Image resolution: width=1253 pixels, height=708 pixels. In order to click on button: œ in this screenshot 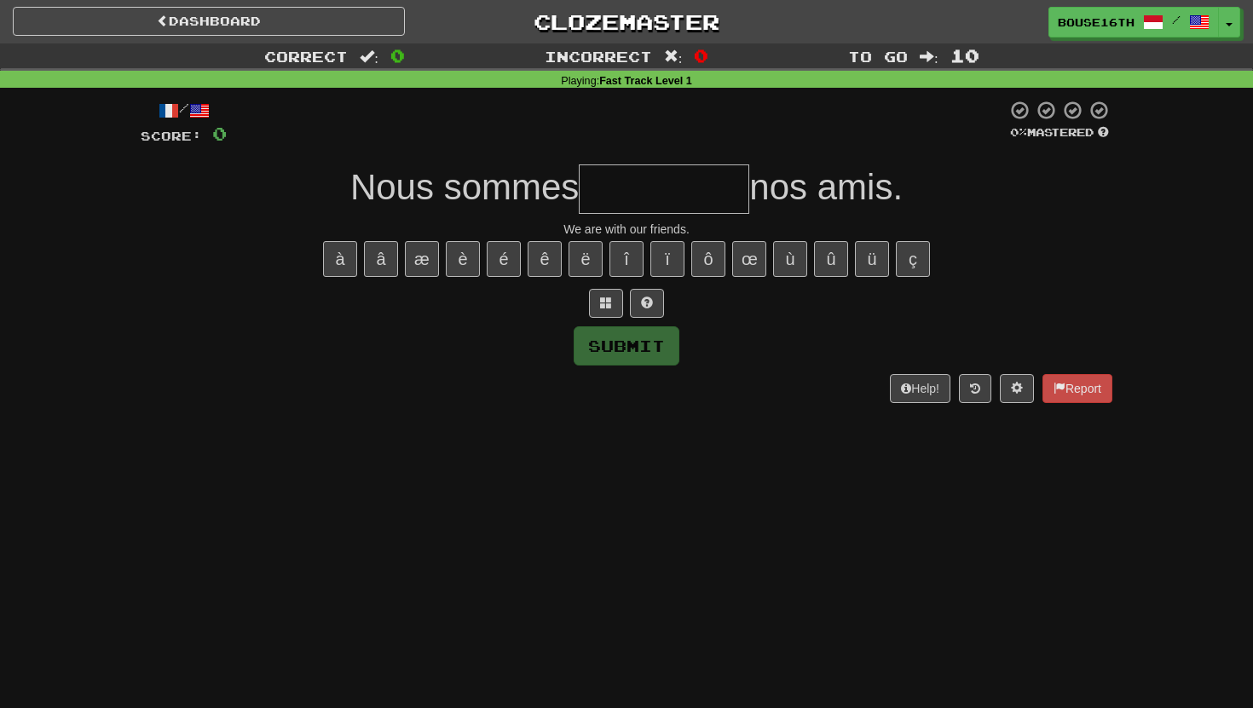, I will do `click(749, 259)`.